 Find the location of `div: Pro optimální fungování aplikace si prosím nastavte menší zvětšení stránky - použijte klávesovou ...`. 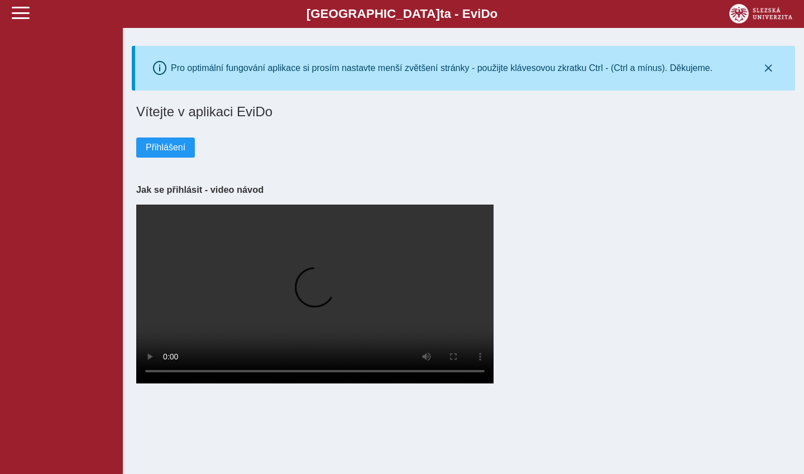

div: Pro optimální fungování aplikace si prosím nastavte menší zvětšení stránky - použijte klávesovou ... is located at coordinates (442, 68).